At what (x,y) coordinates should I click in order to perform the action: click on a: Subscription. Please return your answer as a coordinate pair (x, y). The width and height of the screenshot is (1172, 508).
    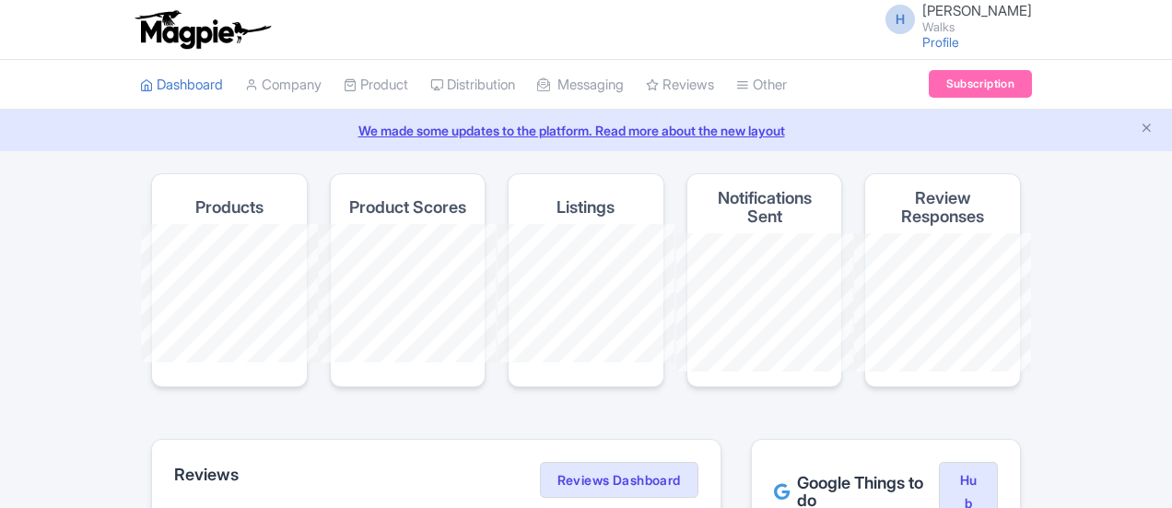
    Looking at the image, I should click on (980, 84).